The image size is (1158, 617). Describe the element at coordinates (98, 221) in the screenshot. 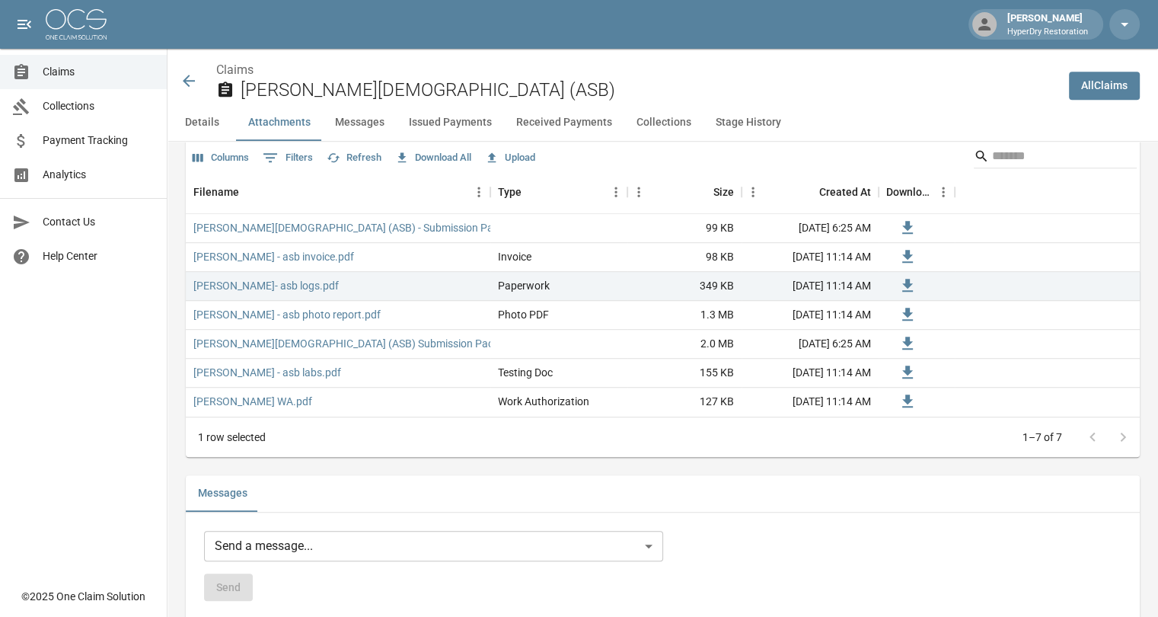

I see `span: Contact Us` at that location.